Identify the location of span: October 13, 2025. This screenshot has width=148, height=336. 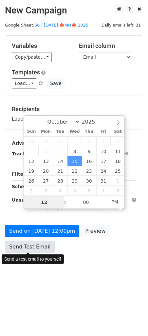
(46, 161).